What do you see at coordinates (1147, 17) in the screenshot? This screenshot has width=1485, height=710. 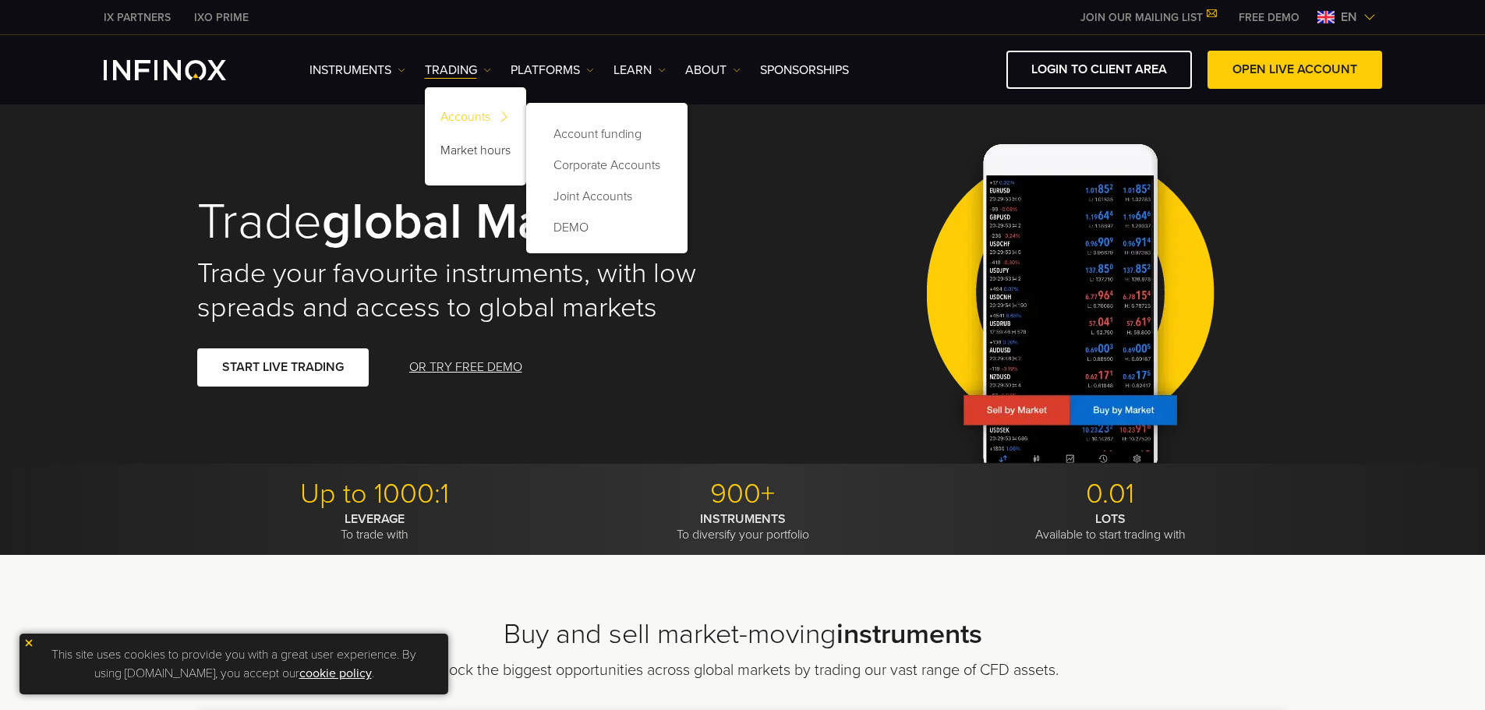 I see `a: JOIN OUR MAILING LIST` at bounding box center [1147, 17].